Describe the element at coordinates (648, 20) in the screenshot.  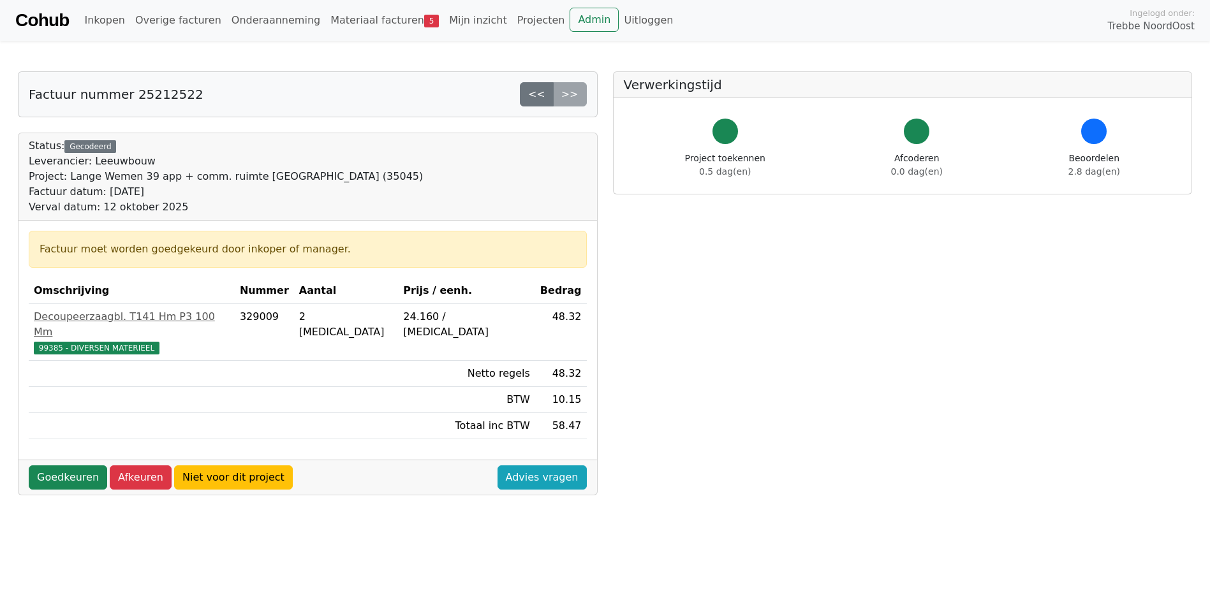
I see `a: Uitloggen` at that location.